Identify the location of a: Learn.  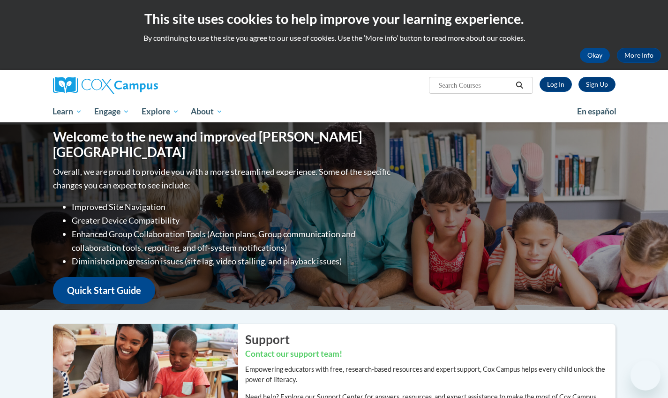
(67, 112).